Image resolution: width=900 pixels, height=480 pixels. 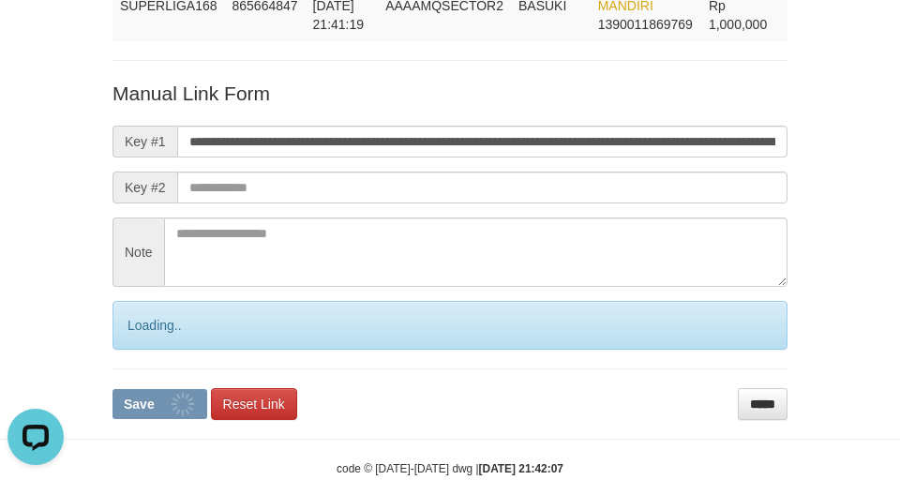 What do you see at coordinates (645, 24) in the screenshot?
I see `span: Copy 1390011869769 to clipboard` at bounding box center [645, 24].